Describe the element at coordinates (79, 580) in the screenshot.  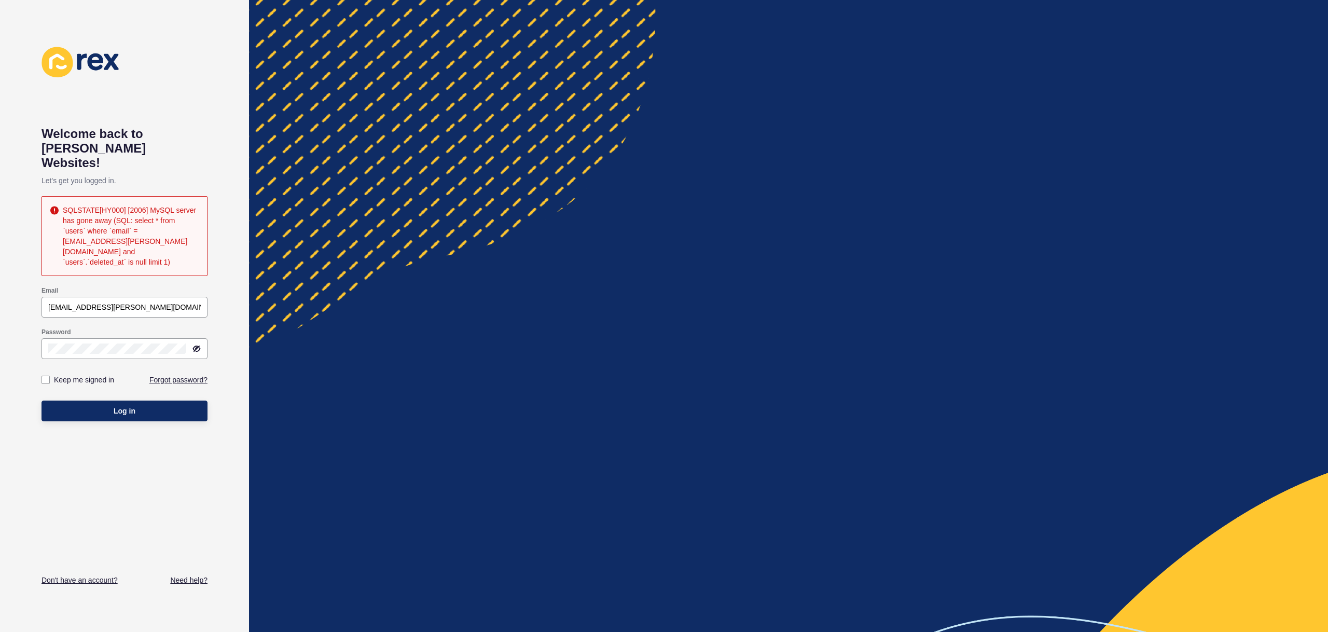
I see `a: Don't have an account?` at that location.